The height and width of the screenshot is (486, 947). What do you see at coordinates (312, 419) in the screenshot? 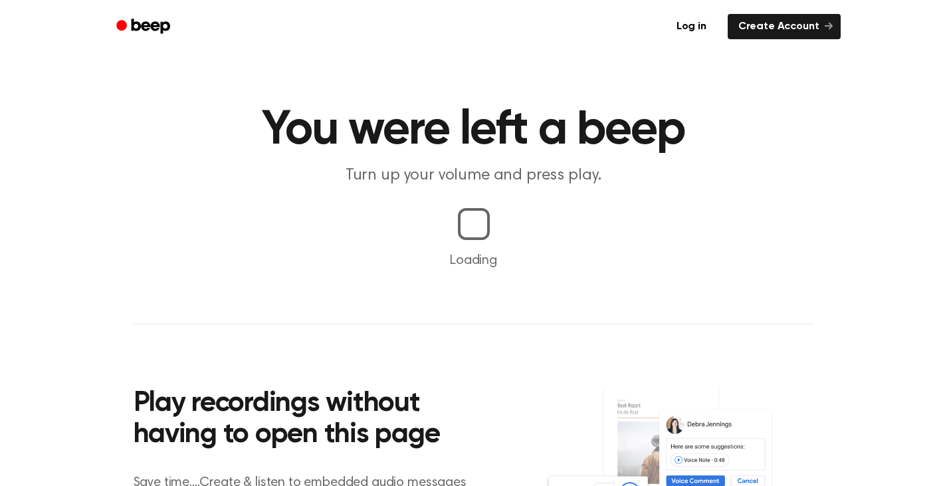
I see `h2: Play recordings without having to open this page` at bounding box center [312, 419].